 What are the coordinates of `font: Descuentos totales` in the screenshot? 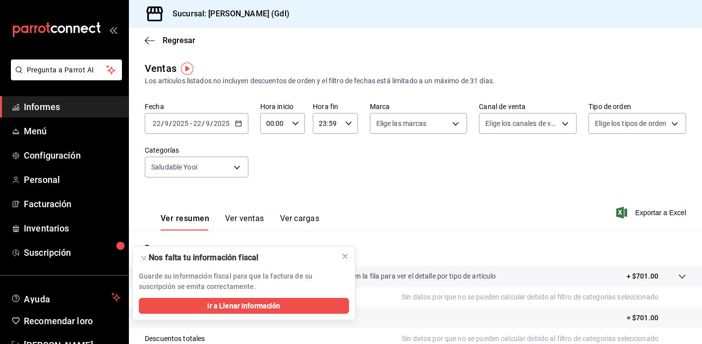 It's located at (174, 339).